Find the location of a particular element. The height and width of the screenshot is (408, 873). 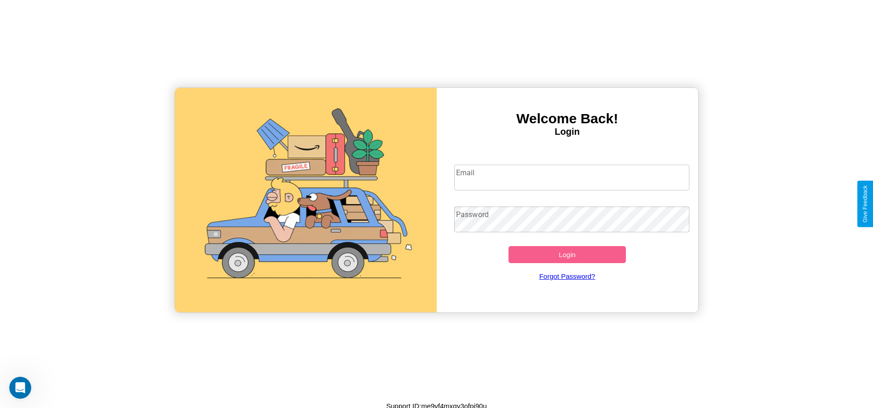

div: Give Feedback is located at coordinates (865, 204).